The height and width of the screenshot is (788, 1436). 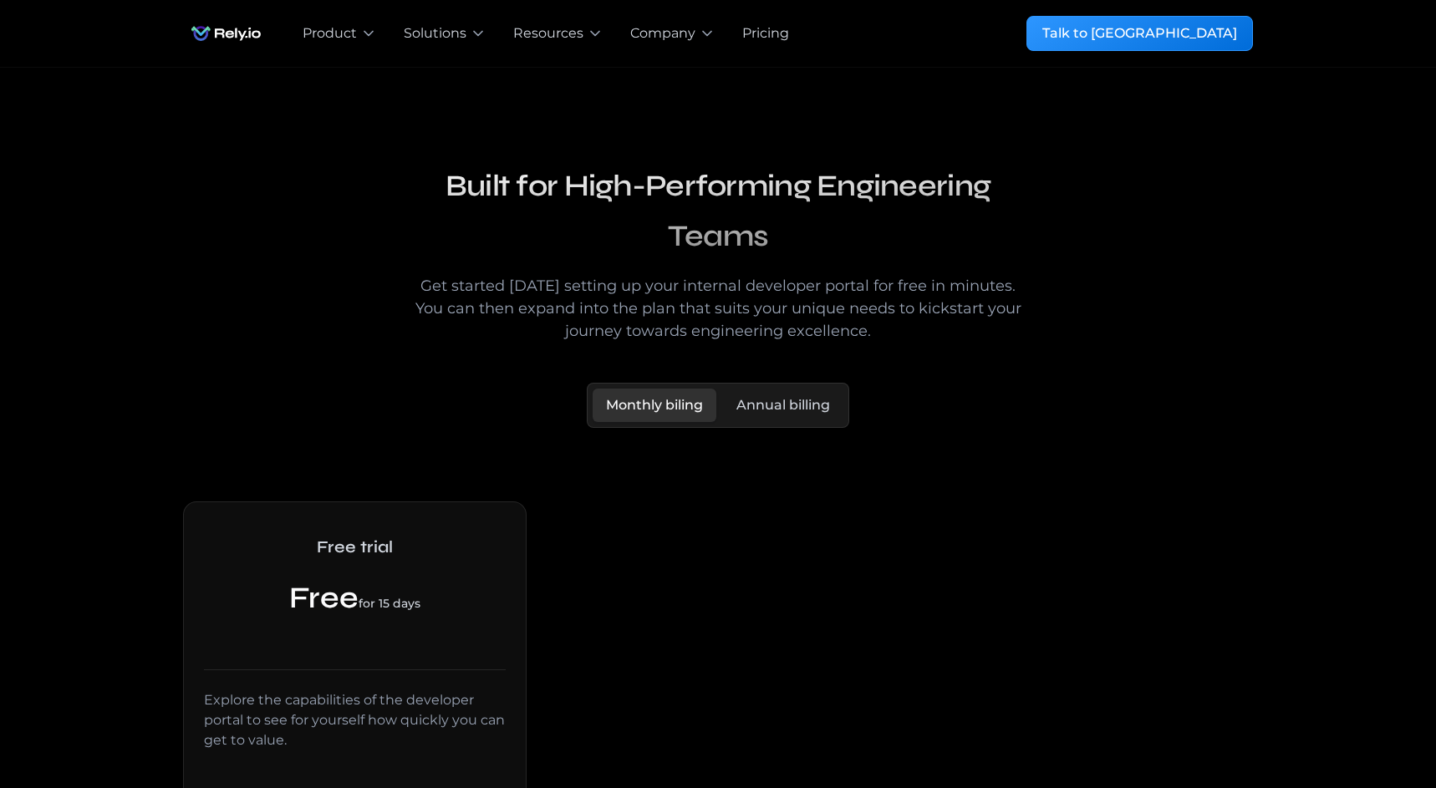 What do you see at coordinates (435, 33) in the screenshot?
I see `div: Solutions` at bounding box center [435, 33].